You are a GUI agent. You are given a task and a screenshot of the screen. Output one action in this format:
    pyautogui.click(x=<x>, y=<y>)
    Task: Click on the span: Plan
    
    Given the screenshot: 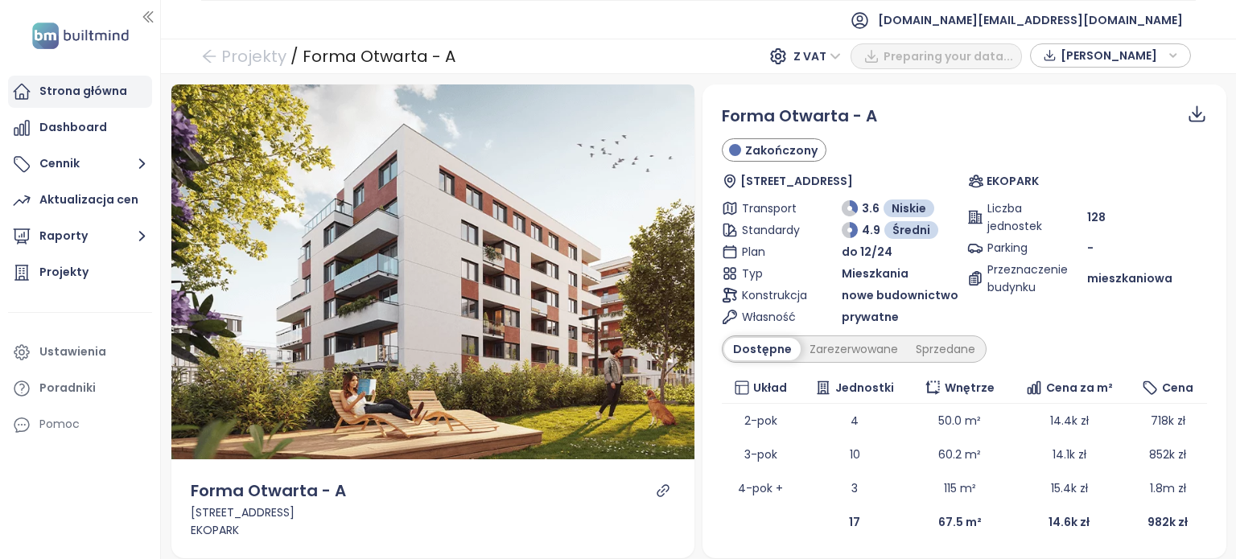 What is the action you would take?
    pyautogui.click(x=772, y=252)
    